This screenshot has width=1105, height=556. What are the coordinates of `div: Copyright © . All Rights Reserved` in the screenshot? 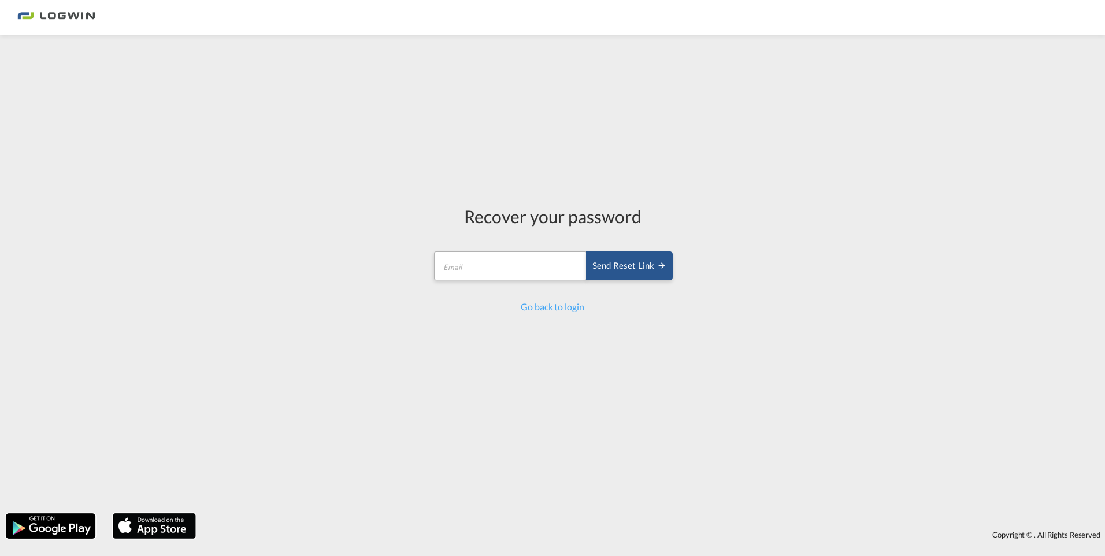 It's located at (653, 535).